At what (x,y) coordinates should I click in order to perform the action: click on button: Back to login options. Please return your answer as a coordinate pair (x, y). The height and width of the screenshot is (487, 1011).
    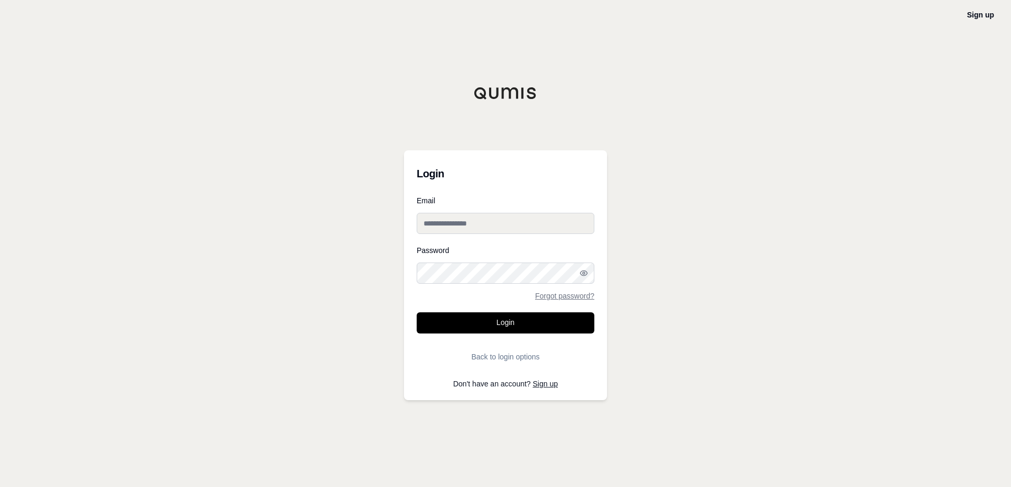
    Looking at the image, I should click on (506, 356).